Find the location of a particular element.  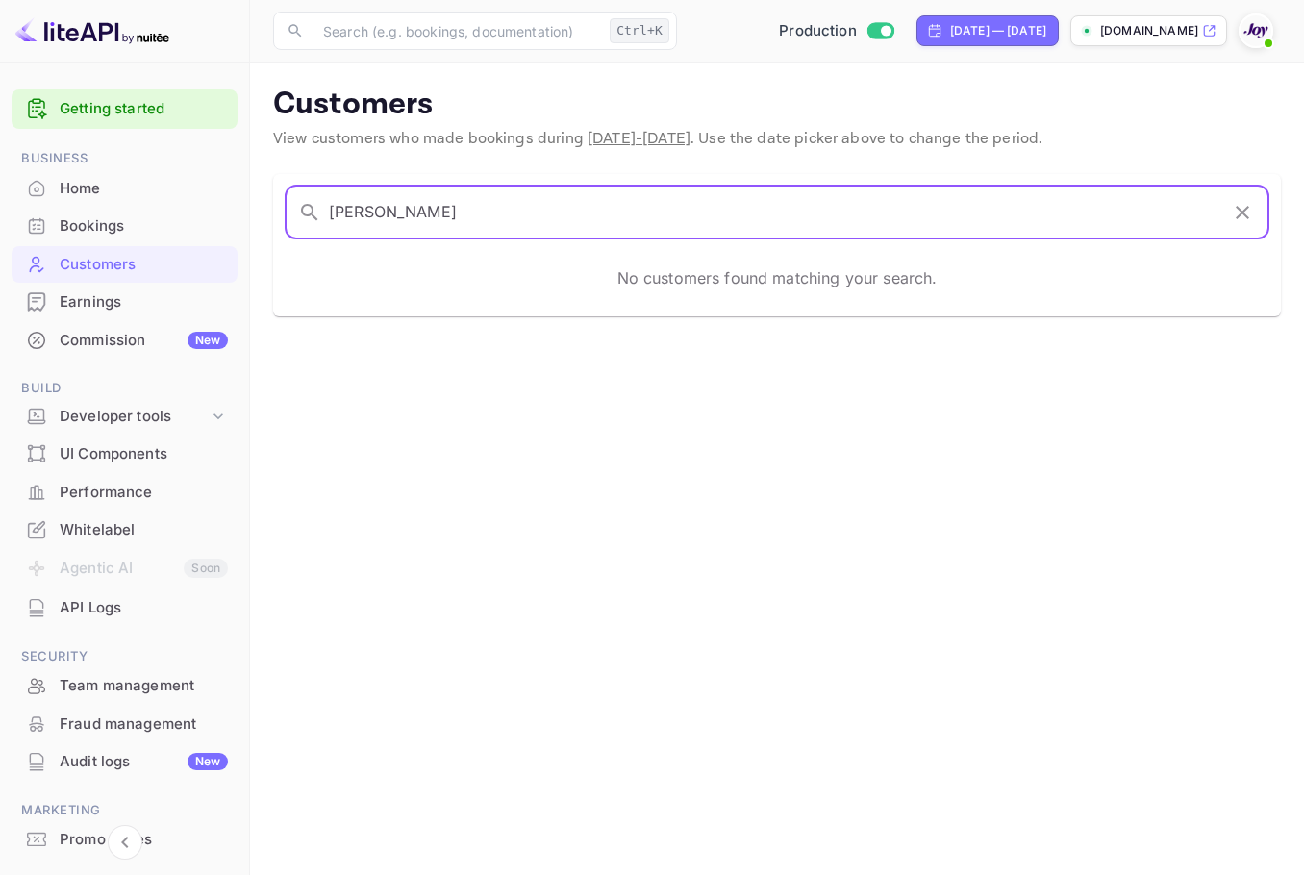

div: Commission is located at coordinates (143, 340).